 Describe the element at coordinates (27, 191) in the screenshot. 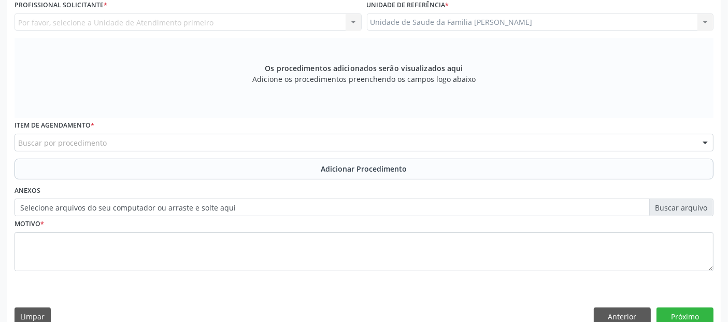

I see `label: Anexos` at that location.